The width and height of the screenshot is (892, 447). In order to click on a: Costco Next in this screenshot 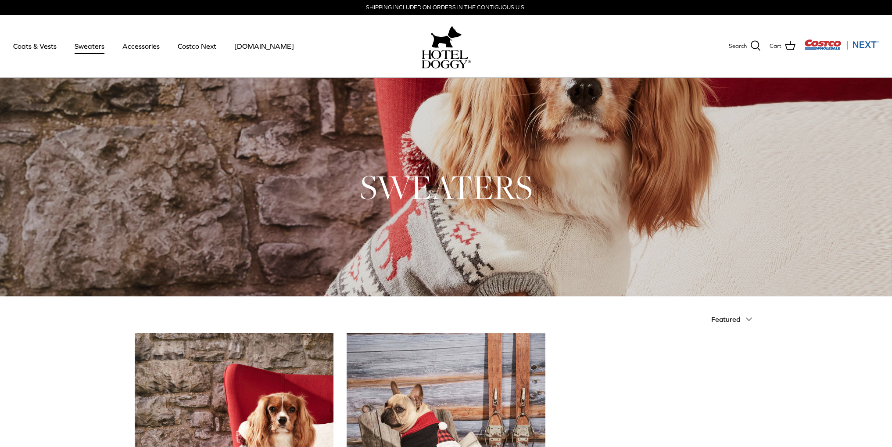, I will do `click(197, 46)`.